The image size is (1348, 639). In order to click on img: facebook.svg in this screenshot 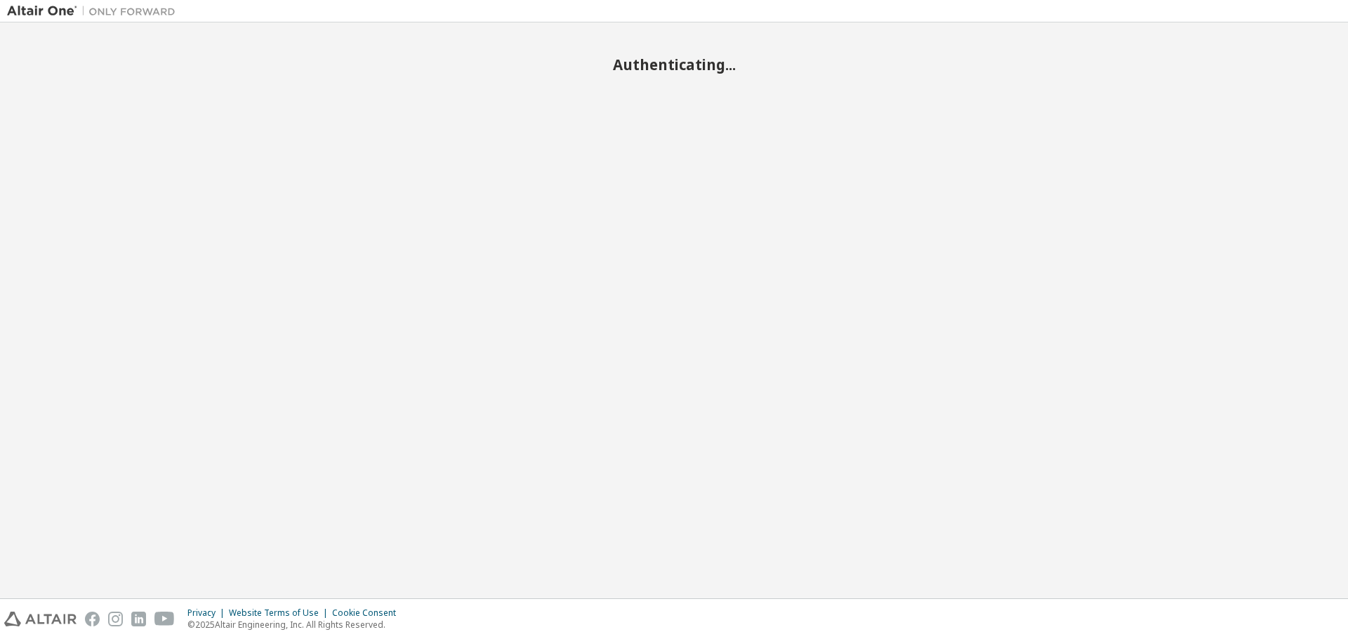, I will do `click(92, 619)`.